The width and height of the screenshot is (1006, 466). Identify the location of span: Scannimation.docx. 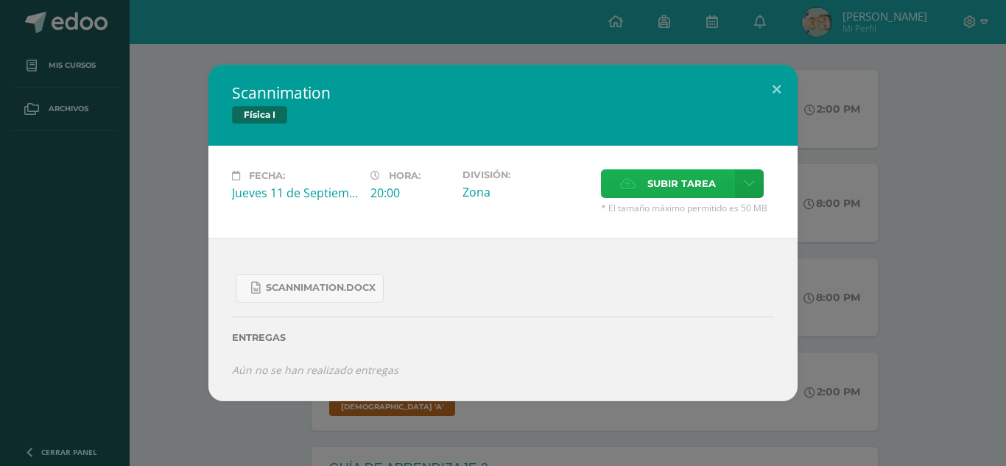
(321, 288).